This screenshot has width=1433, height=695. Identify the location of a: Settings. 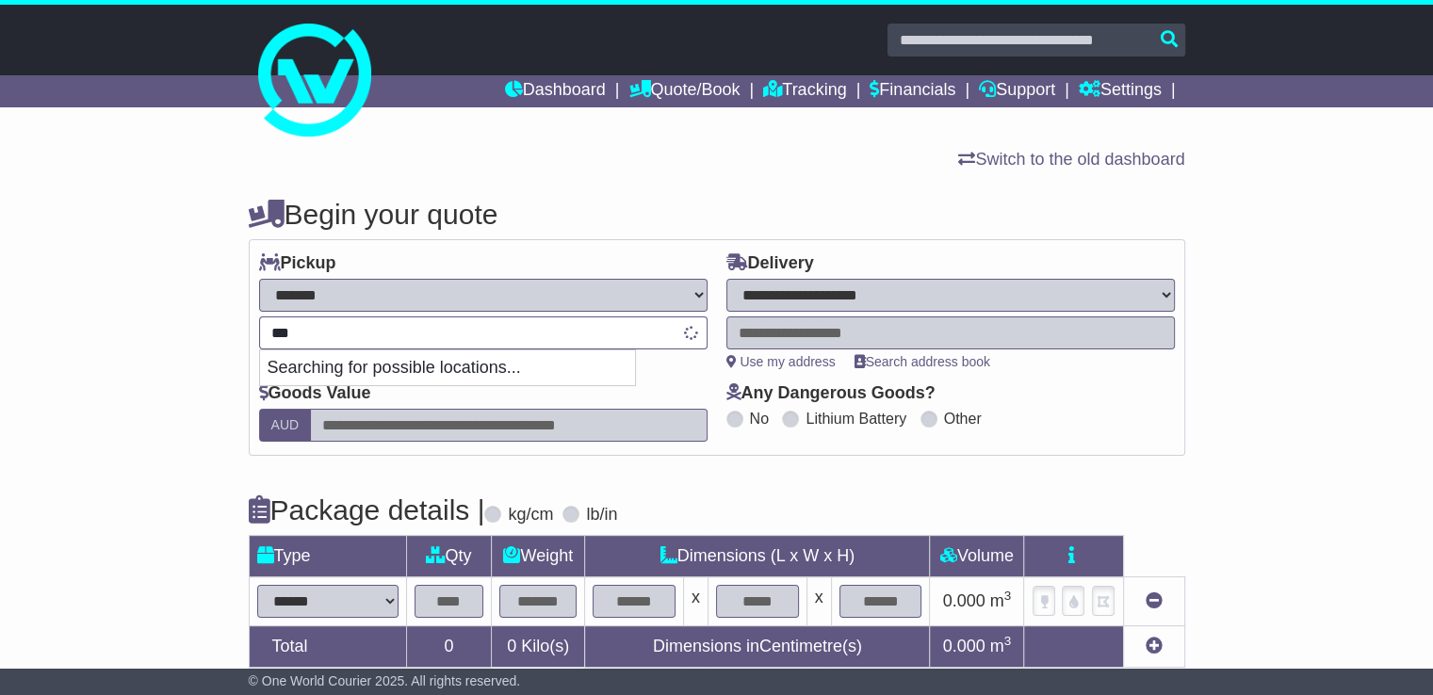
(1120, 91).